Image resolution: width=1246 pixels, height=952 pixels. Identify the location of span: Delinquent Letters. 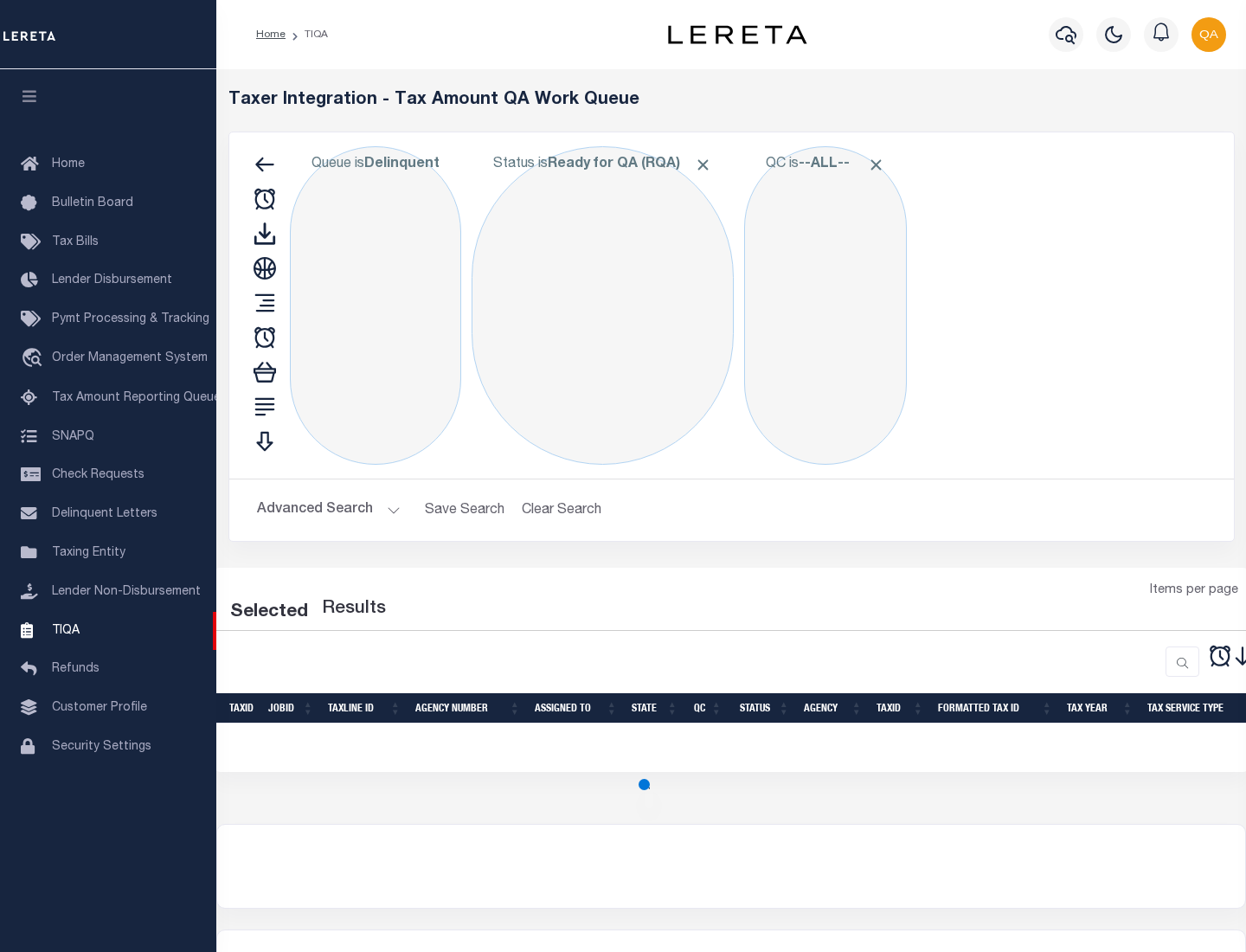
(105, 514).